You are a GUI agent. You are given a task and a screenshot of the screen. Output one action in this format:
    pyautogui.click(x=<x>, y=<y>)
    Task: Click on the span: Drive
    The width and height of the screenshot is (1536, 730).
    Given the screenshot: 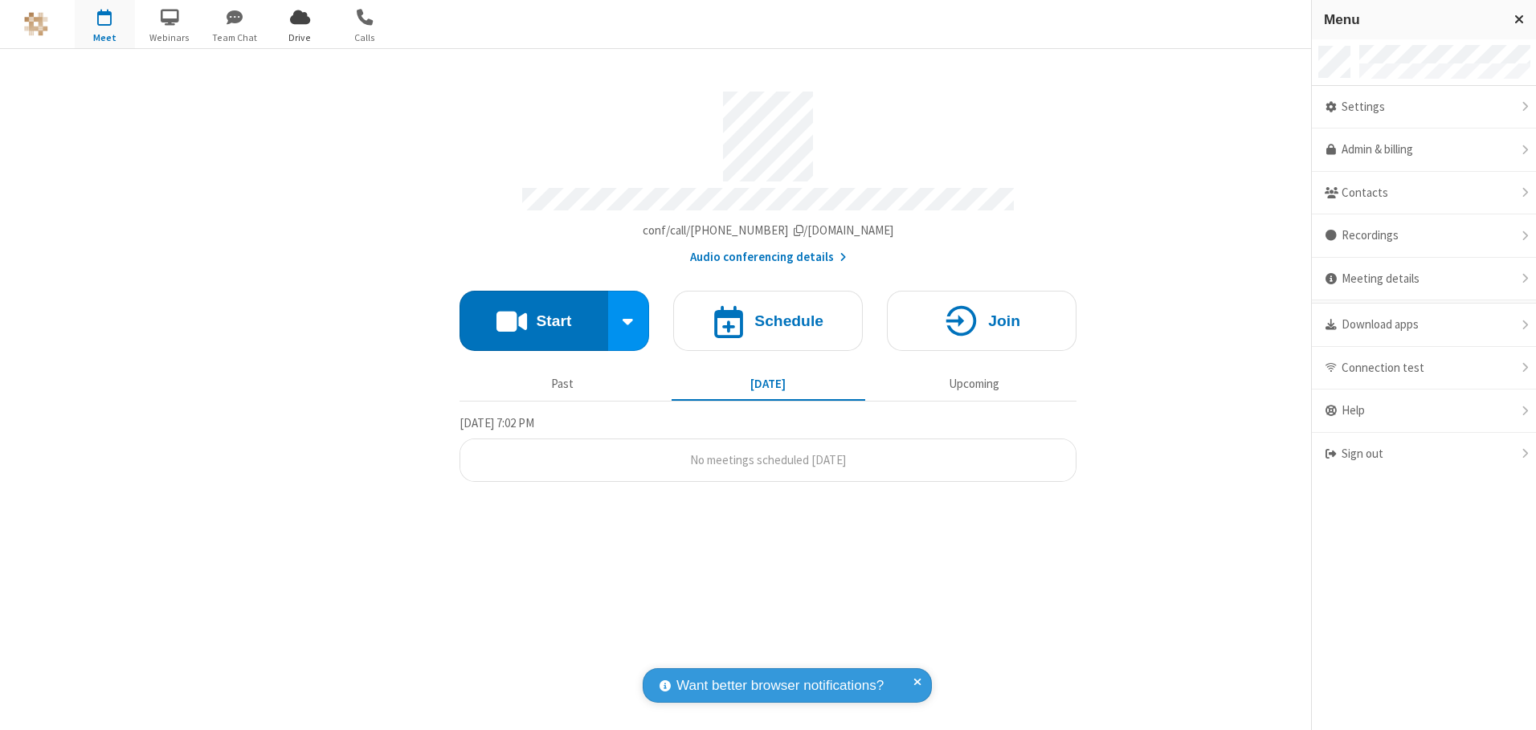 What is the action you would take?
    pyautogui.click(x=300, y=38)
    